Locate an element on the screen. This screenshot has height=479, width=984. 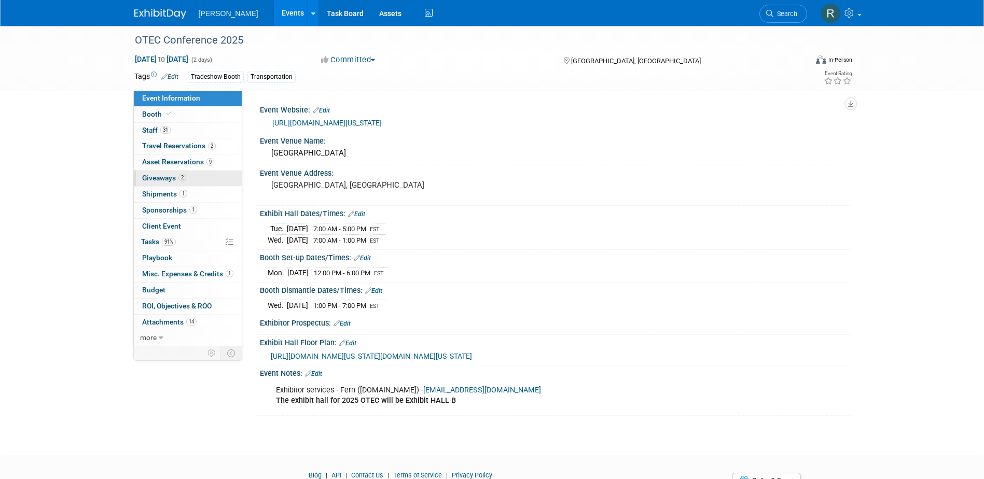
span: Budget is located at coordinates (154, 290).